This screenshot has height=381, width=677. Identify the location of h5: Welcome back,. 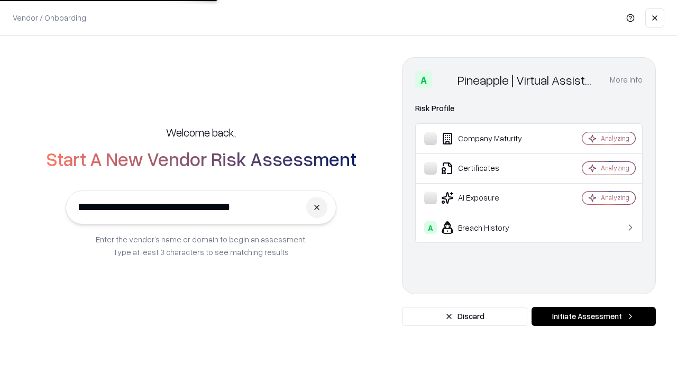
(201, 132).